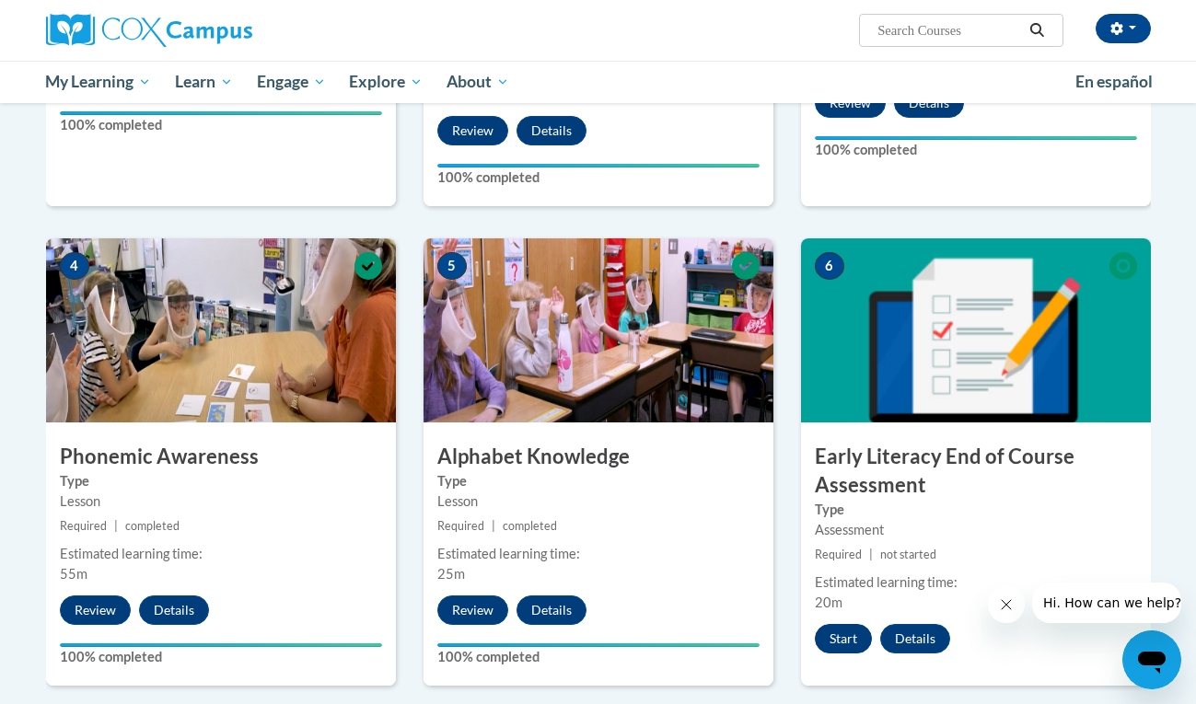  Describe the element at coordinates (99, 82) in the screenshot. I see `a: My Learning` at that location.